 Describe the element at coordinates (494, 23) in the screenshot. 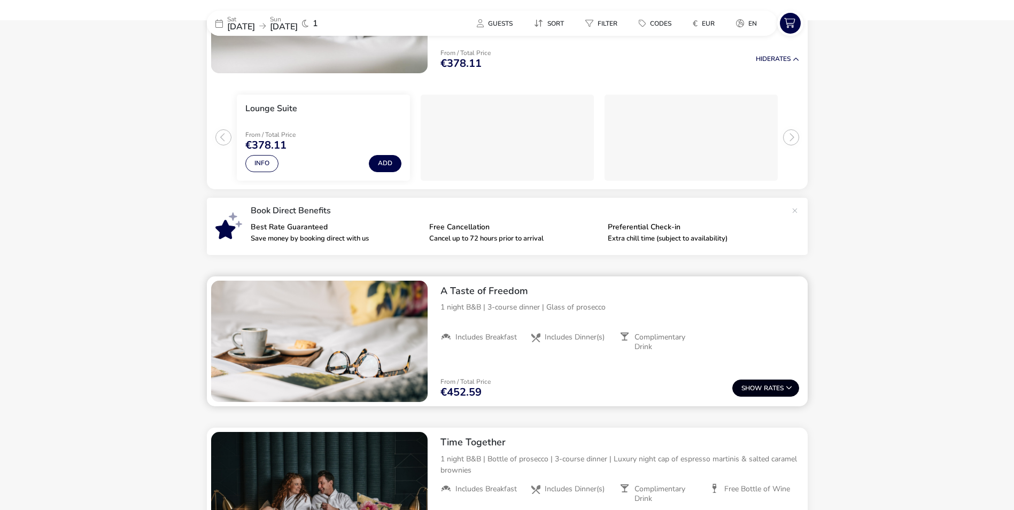

I see `button: Guests` at that location.